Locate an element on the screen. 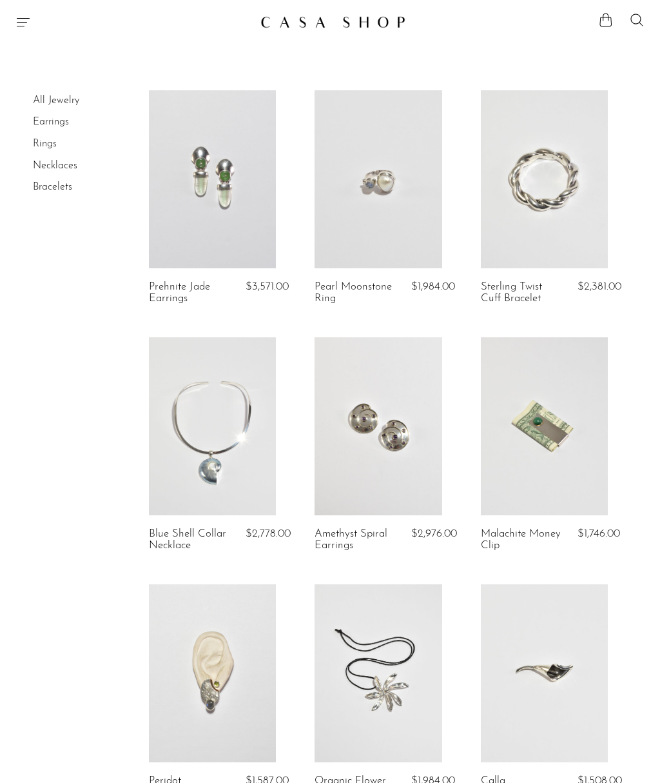 The width and height of the screenshot is (660, 783). a: Rings is located at coordinates (44, 144).